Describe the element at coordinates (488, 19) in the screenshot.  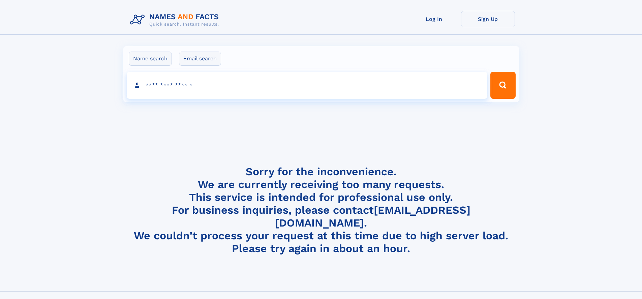
I see `a: Sign Up` at that location.